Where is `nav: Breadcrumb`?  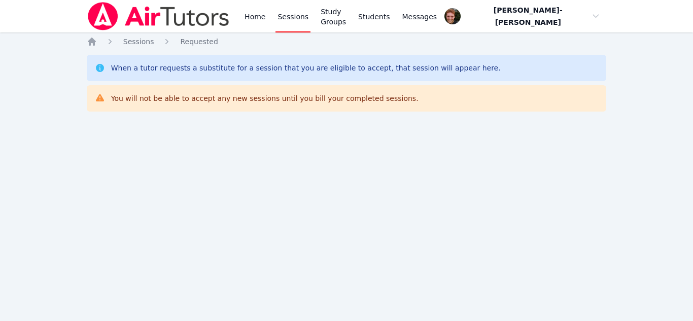
nav: Breadcrumb is located at coordinates (347, 42).